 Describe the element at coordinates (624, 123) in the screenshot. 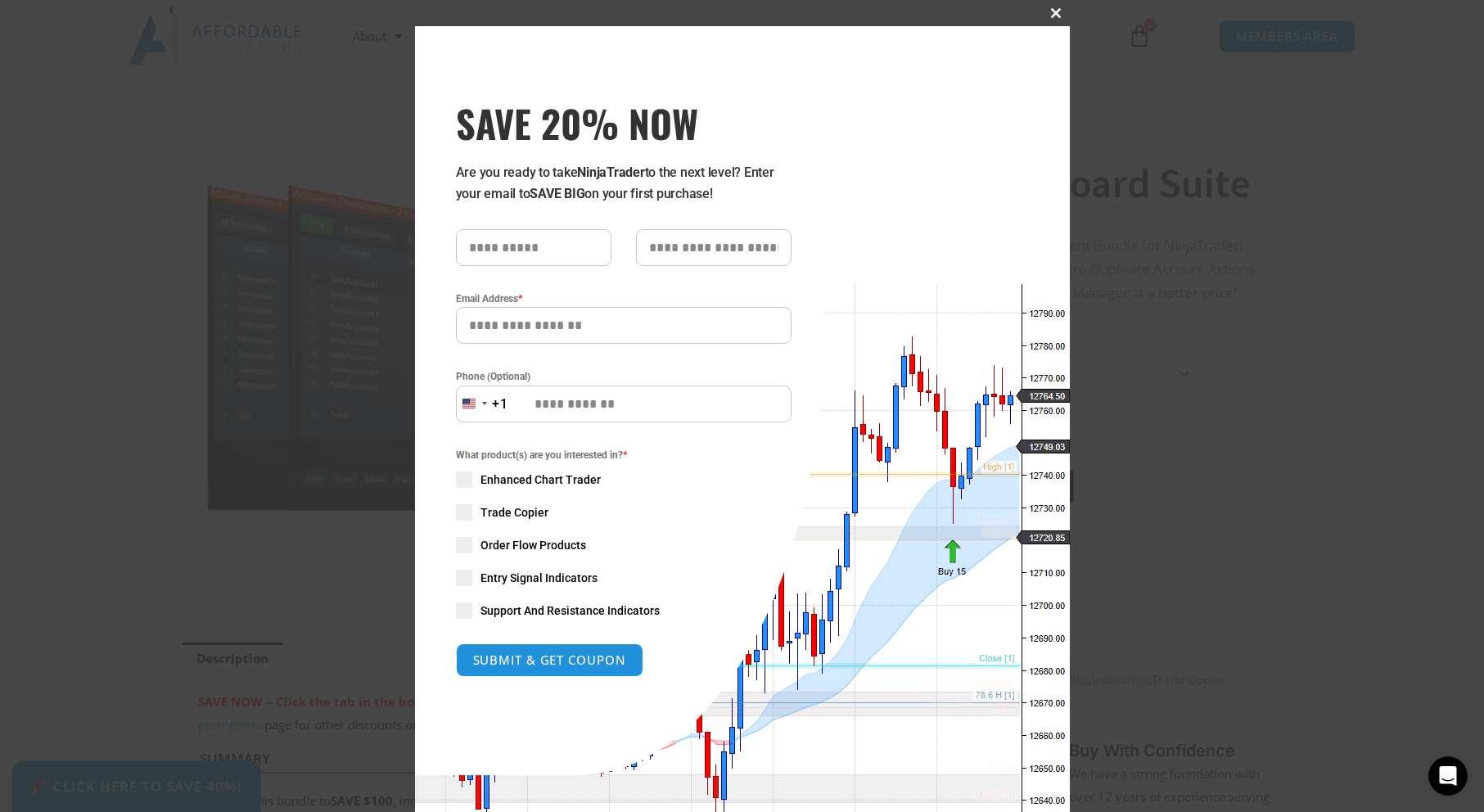

I see `h3: SAVE 20% NOW` at that location.